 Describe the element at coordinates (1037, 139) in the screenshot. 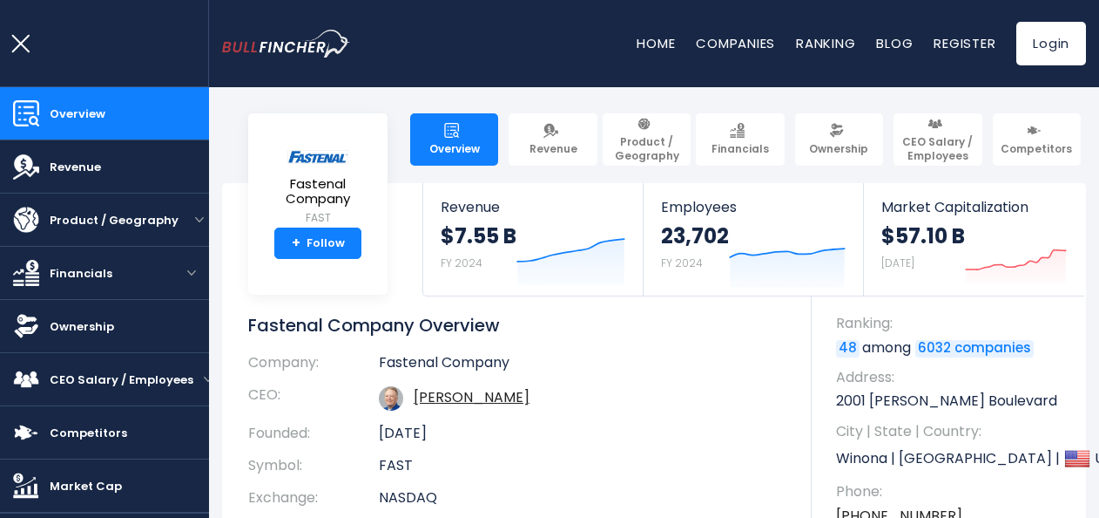

I see `a: Competitors` at that location.